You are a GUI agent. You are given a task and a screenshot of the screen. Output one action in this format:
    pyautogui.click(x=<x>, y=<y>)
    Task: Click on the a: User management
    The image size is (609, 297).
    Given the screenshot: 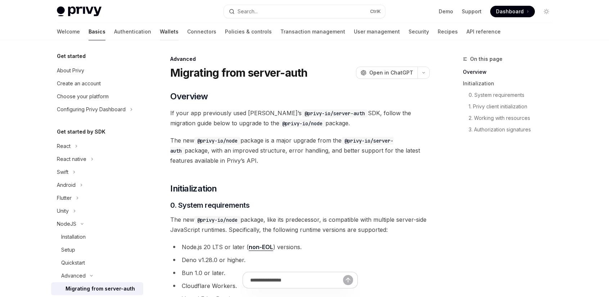 What is the action you would take?
    pyautogui.click(x=377, y=32)
    